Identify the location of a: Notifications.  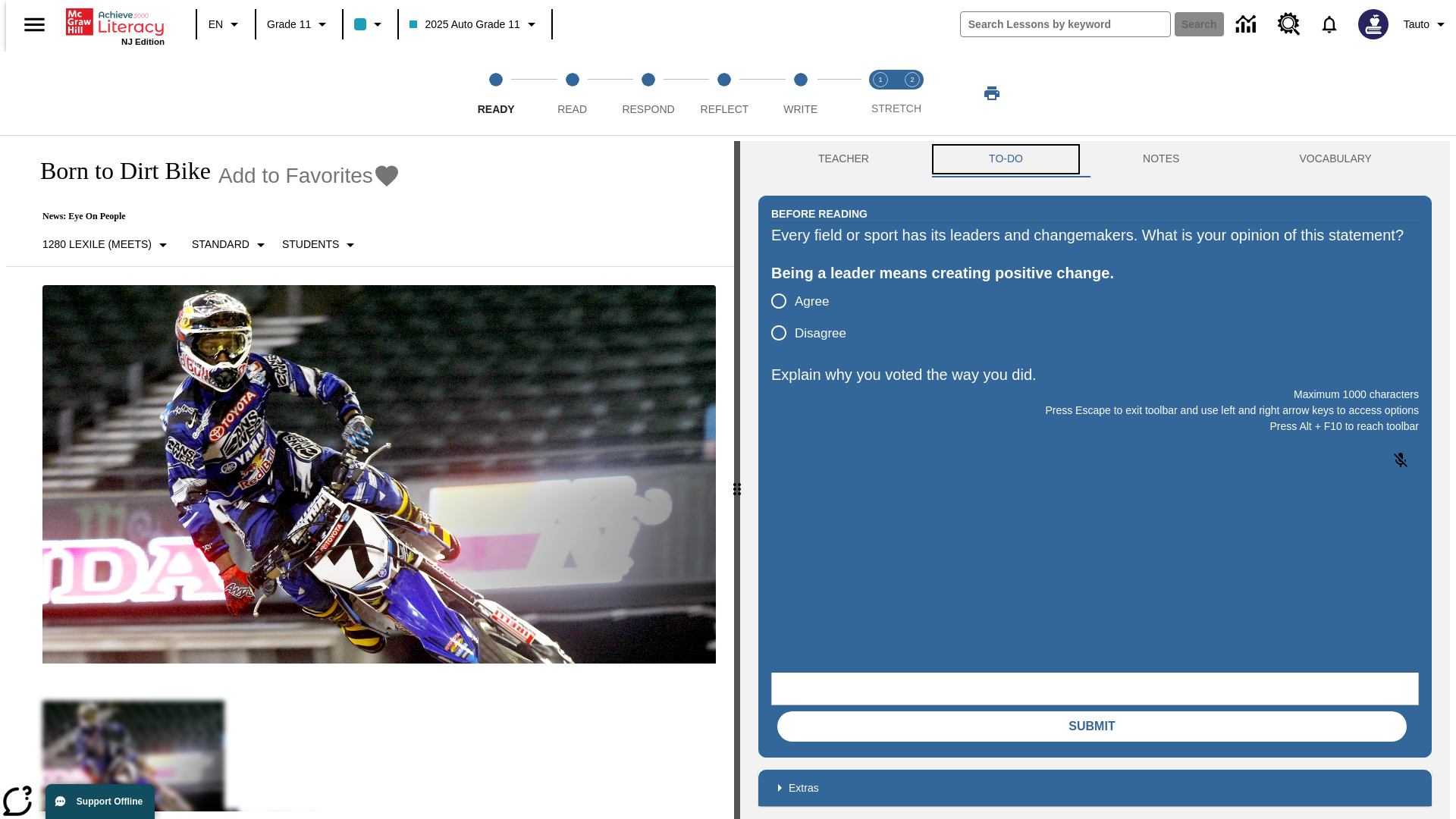
(1329, 24).